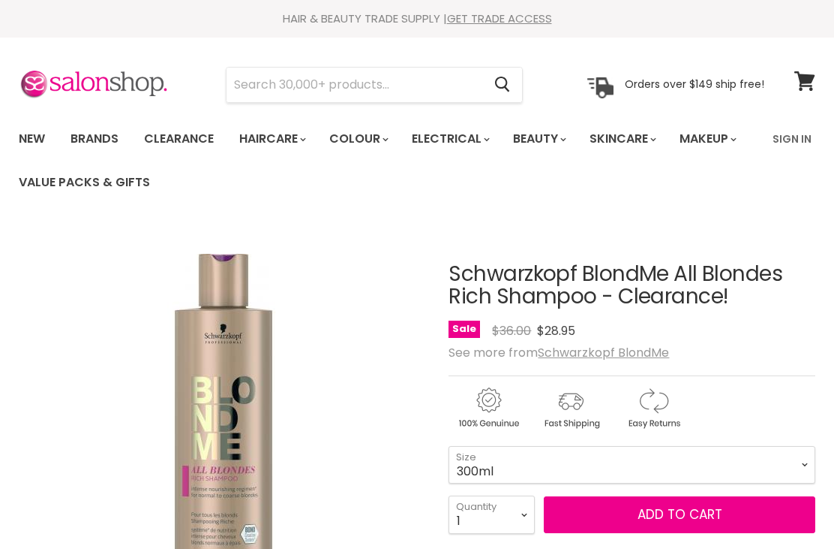 The width and height of the screenshot is (834, 549). Describe the element at coordinates (500, 18) in the screenshot. I see `a: GET TRADE ACCESS` at that location.